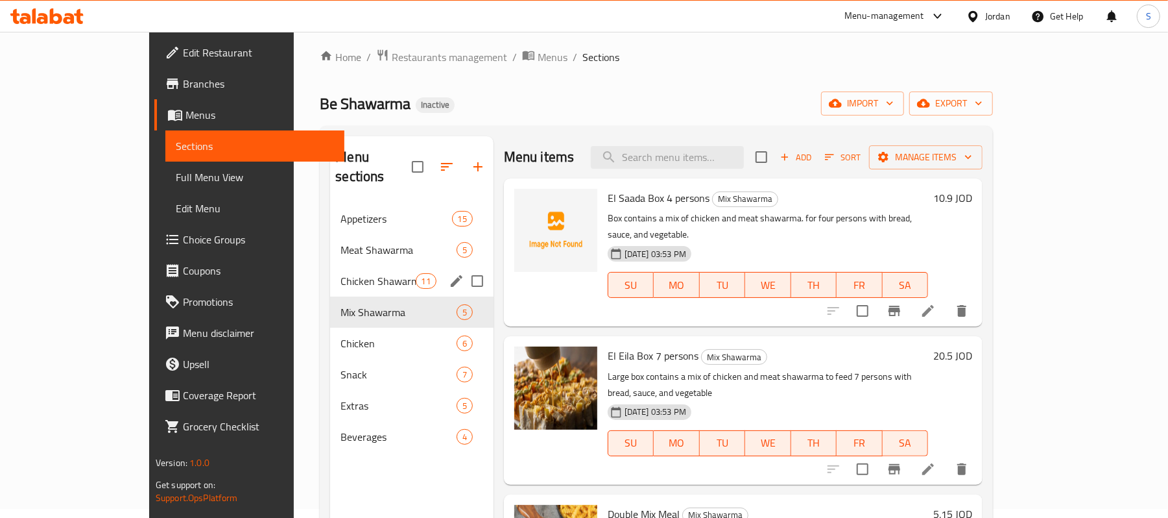 The image size is (1168, 518). What do you see at coordinates (377, 281) in the screenshot?
I see `div: Chicken Shawarma` at bounding box center [377, 281].